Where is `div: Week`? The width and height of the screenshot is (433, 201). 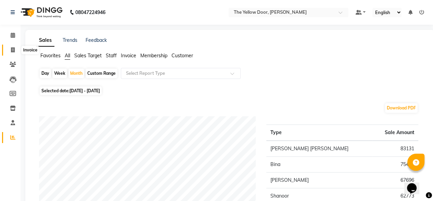 div: Week is located at coordinates (60, 73).